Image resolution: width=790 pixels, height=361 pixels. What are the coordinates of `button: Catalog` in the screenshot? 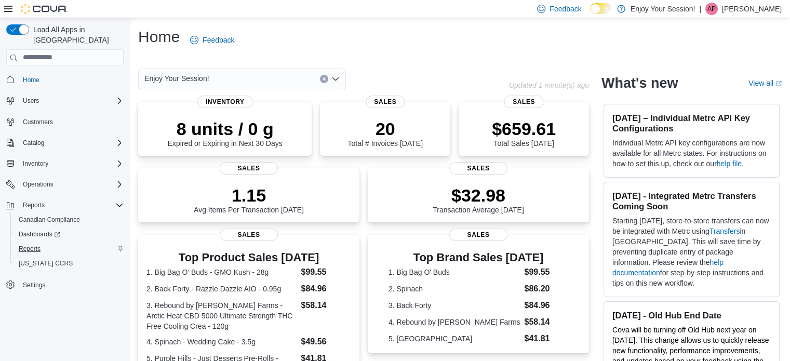 It's located at (33, 143).